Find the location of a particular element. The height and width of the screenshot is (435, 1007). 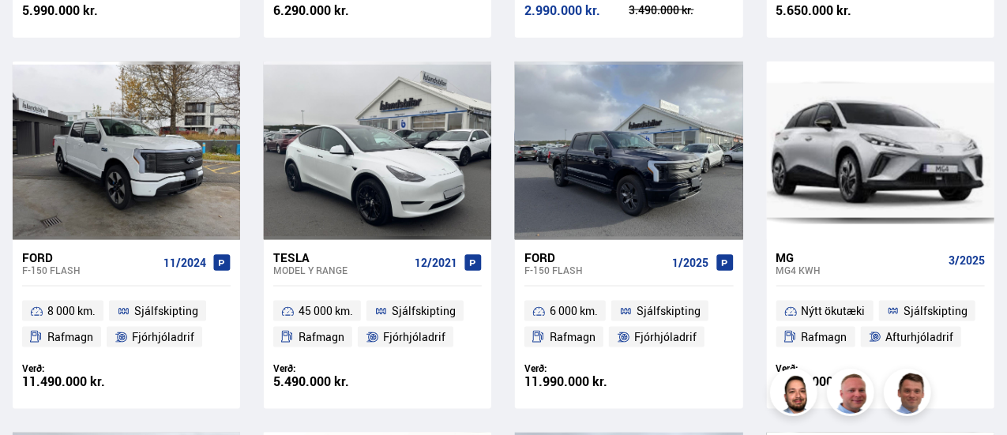

div: 5.990.000 kr. is located at coordinates (74, 10).